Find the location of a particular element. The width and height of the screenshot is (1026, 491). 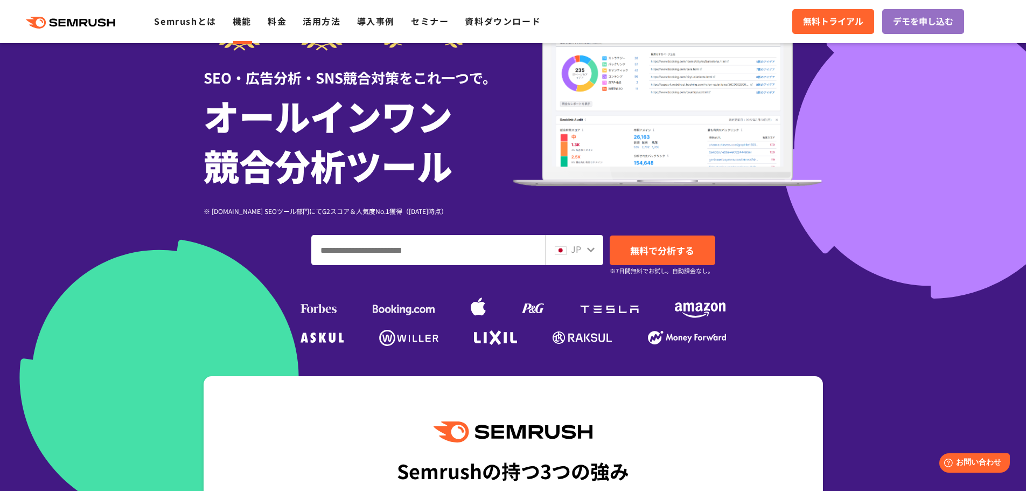

a: 無料トライアル is located at coordinates (834, 22).